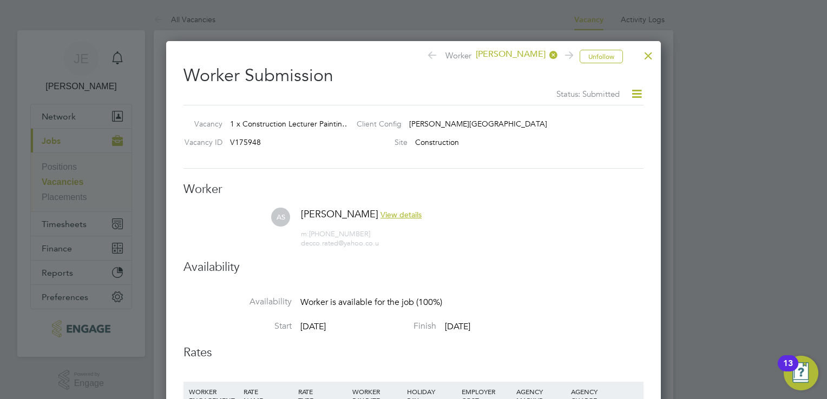 This screenshot has width=827, height=399. What do you see at coordinates (801, 373) in the screenshot?
I see `button: Open Resource Center, 13 new notifications` at bounding box center [801, 373].